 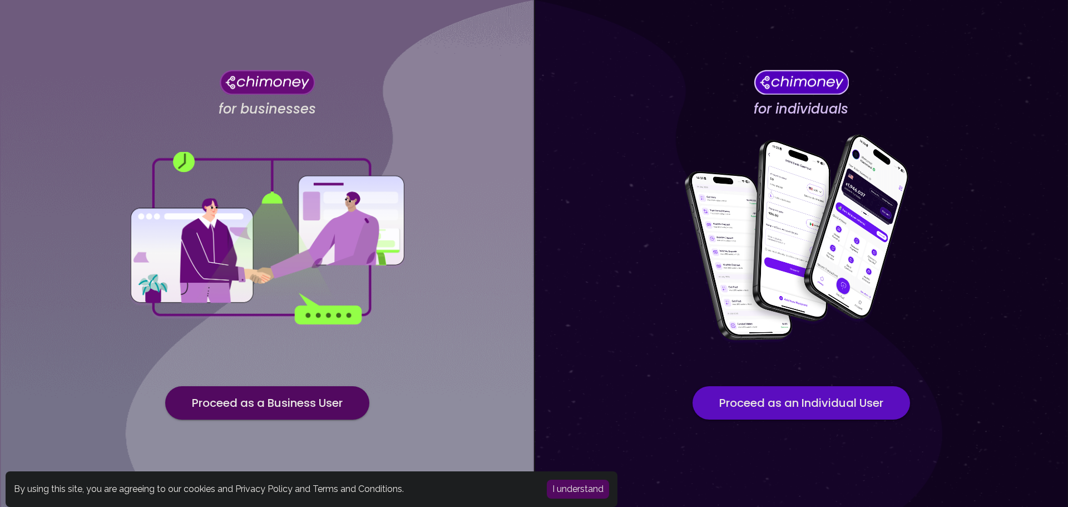 I want to click on h4: for businesses, so click(x=267, y=109).